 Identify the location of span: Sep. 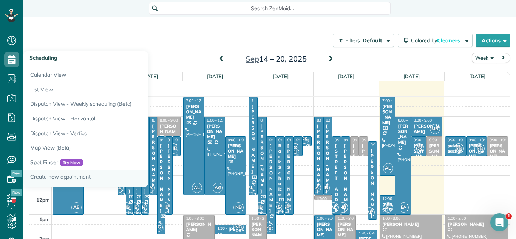
(252, 59).